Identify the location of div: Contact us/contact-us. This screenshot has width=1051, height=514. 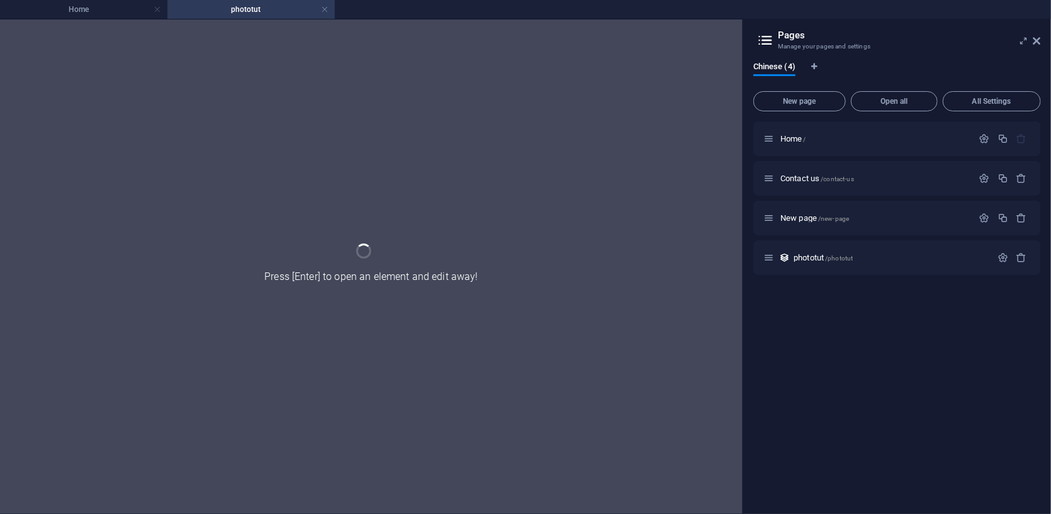
(875, 178).